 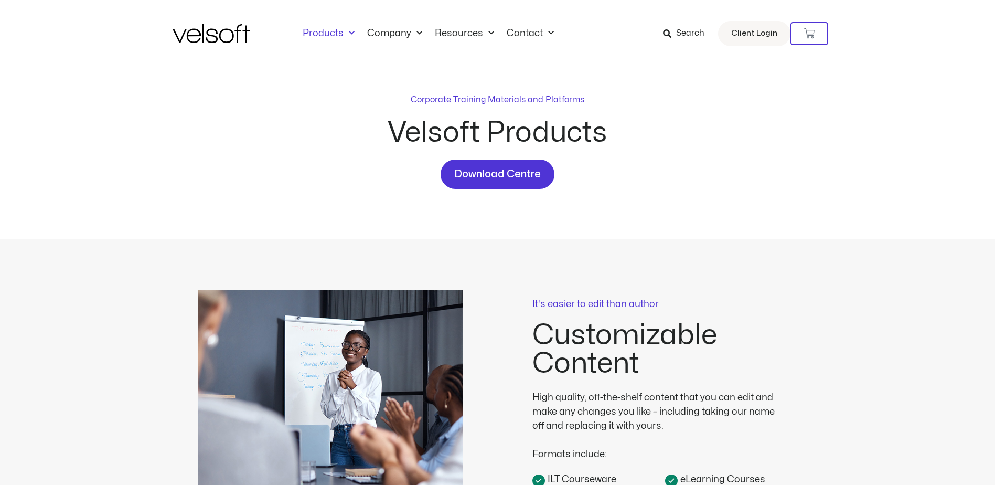 I want to click on a: Download Centre, so click(x=497, y=174).